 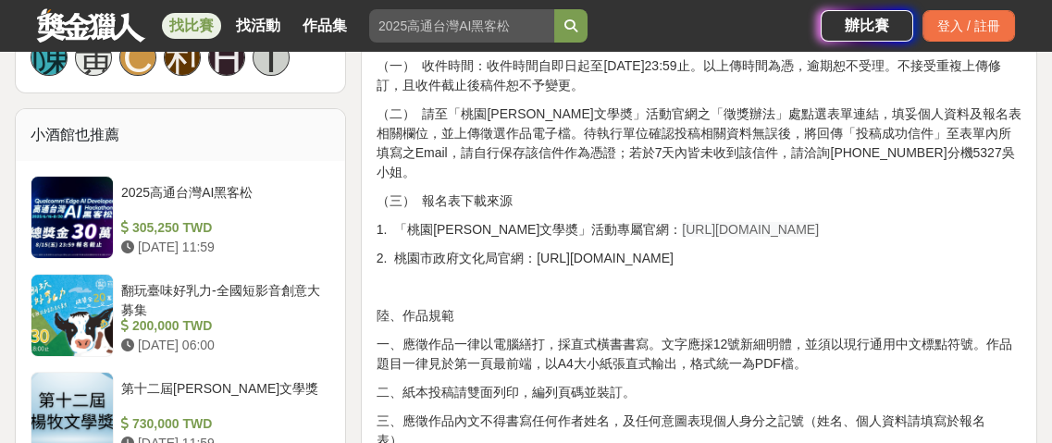 What do you see at coordinates (93, 57) in the screenshot?
I see `a: 黃` at bounding box center [93, 57].